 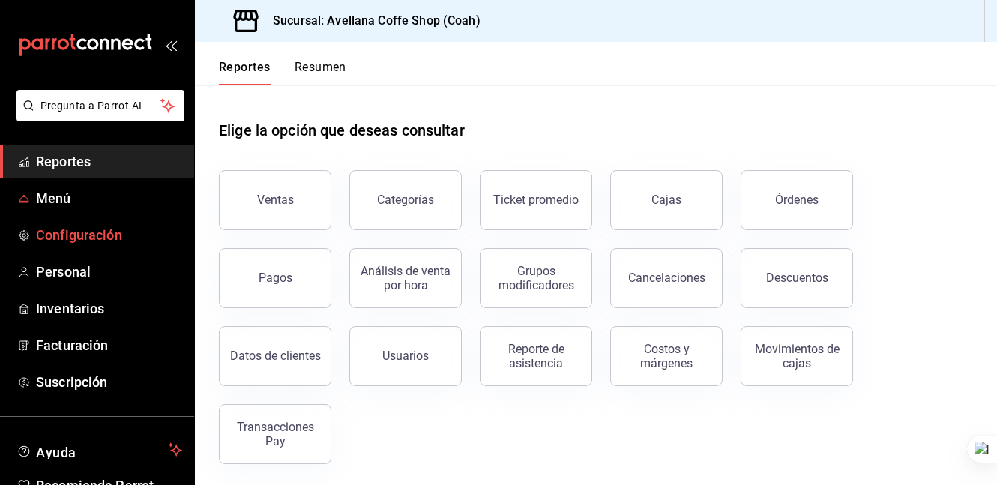 I want to click on span: Reportes, so click(x=109, y=161).